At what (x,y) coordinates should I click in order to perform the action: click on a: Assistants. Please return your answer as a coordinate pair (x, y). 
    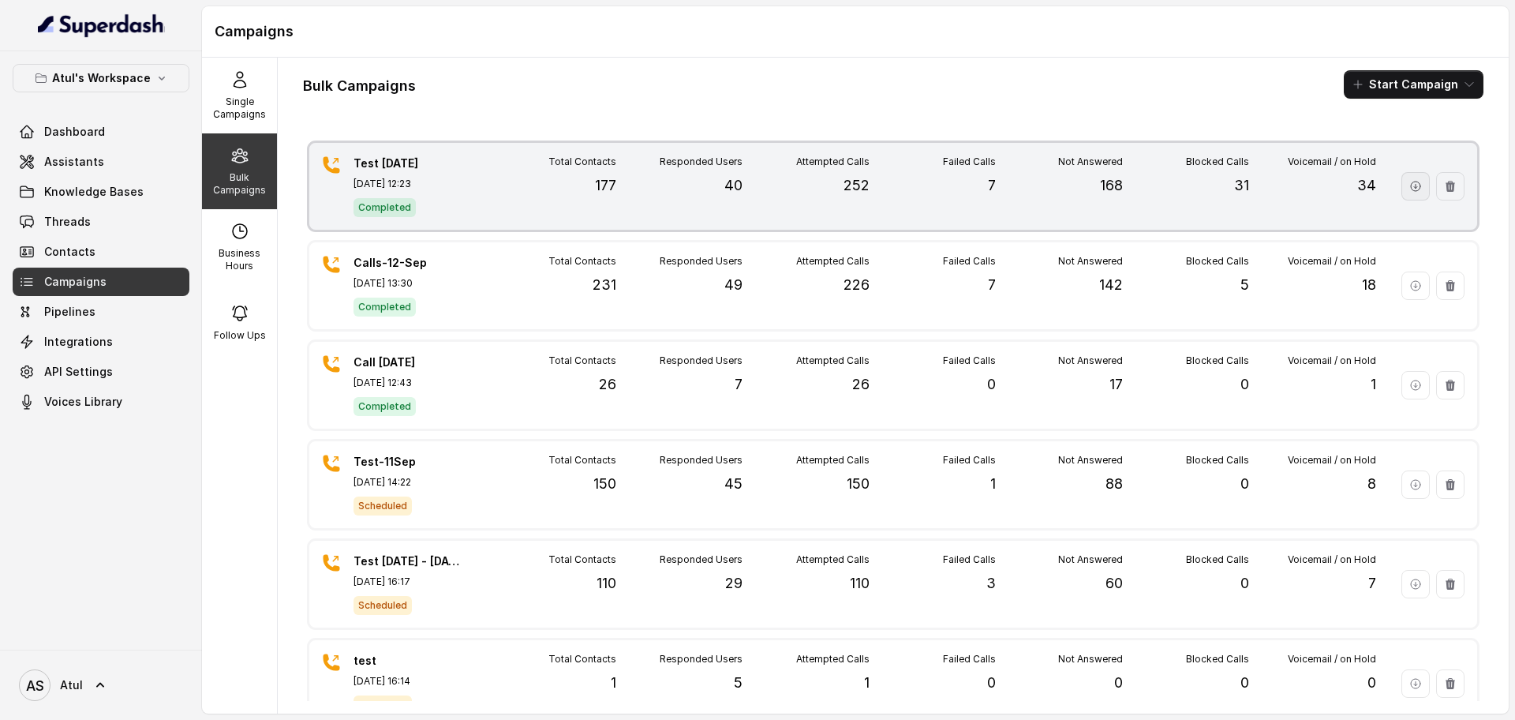
    Looking at the image, I should click on (101, 162).